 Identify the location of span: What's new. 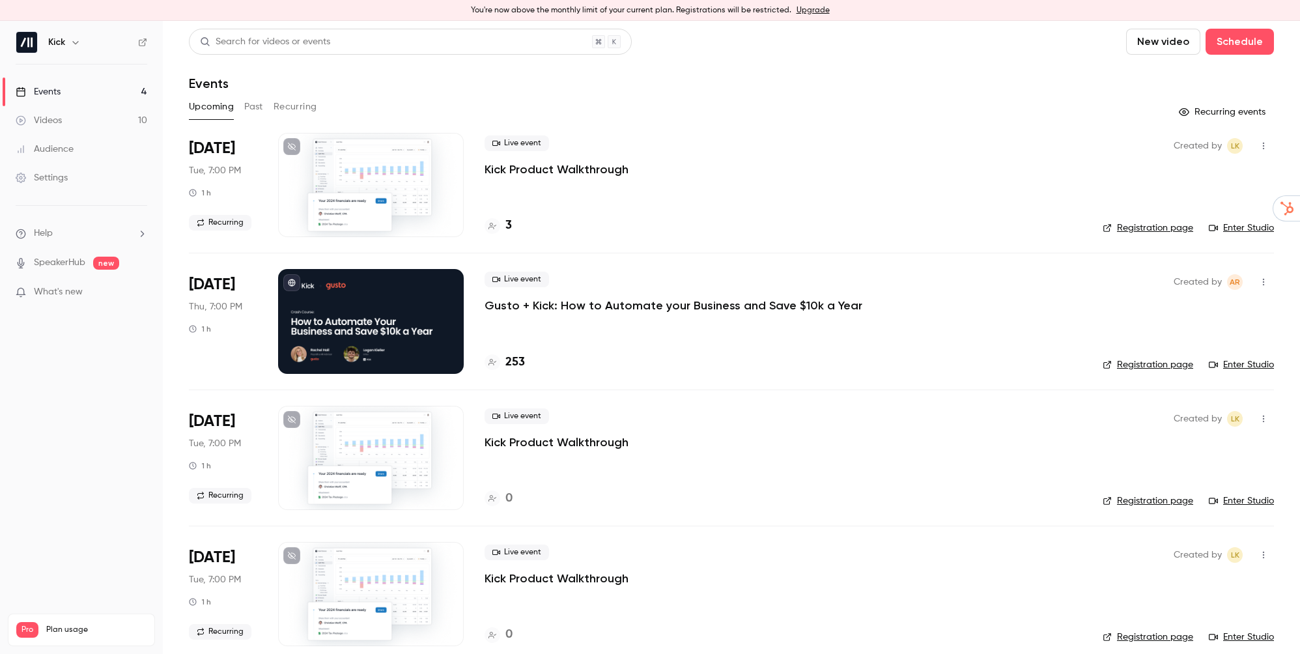
(58, 292).